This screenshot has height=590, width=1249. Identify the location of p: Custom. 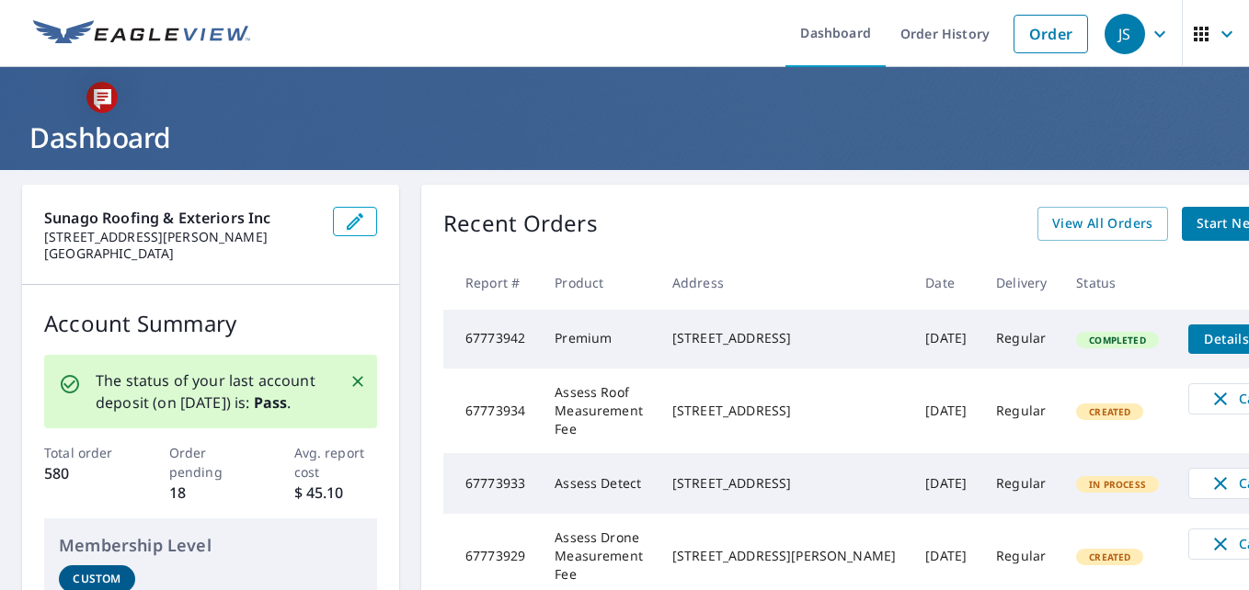
(97, 579).